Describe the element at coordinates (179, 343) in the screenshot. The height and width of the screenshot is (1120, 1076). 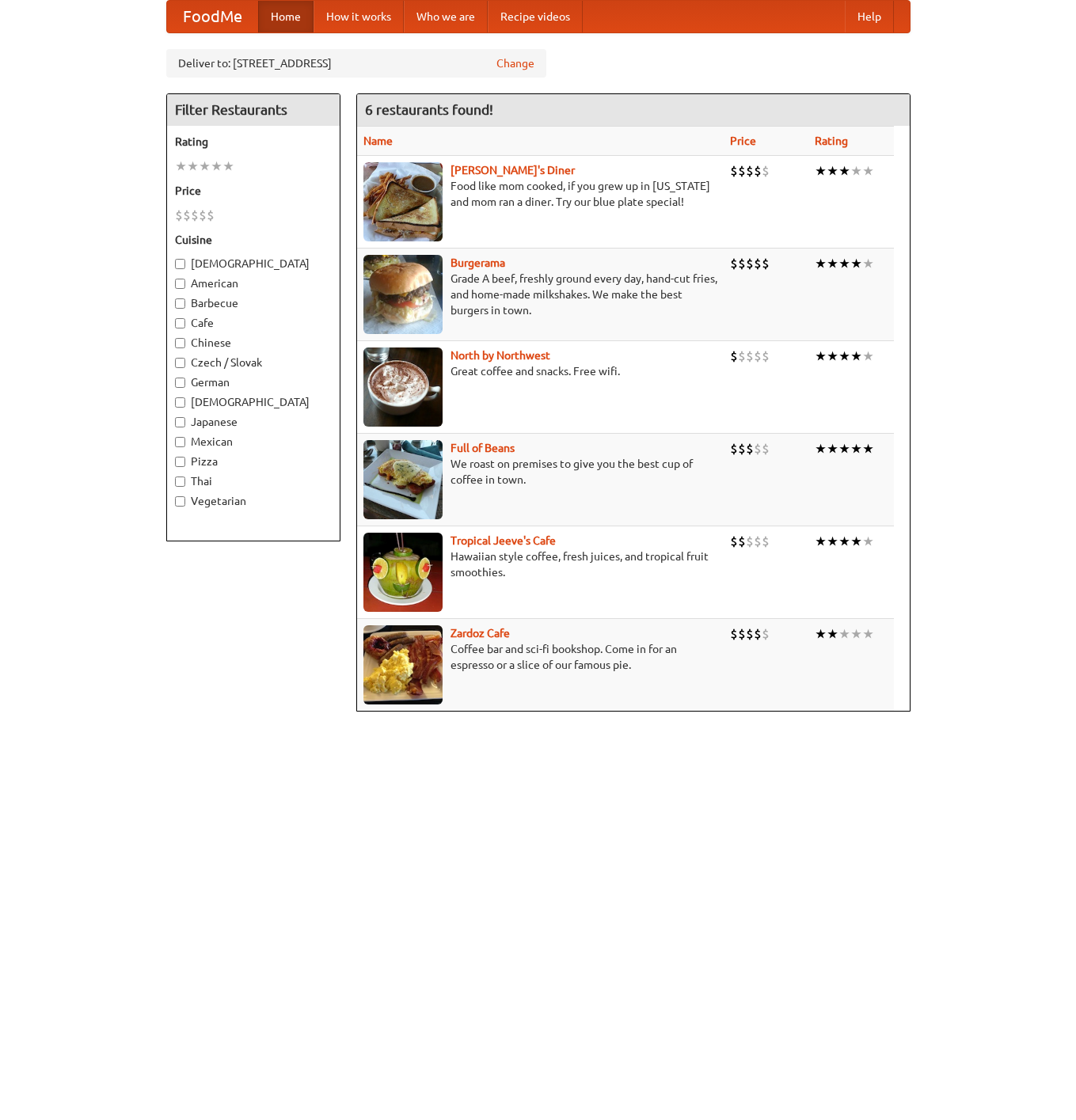
I see `input: Chinese` at that location.